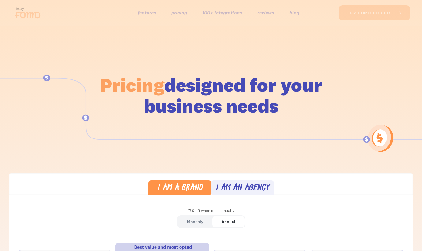 This screenshot has height=251, width=422. I want to click on a: features, so click(147, 13).